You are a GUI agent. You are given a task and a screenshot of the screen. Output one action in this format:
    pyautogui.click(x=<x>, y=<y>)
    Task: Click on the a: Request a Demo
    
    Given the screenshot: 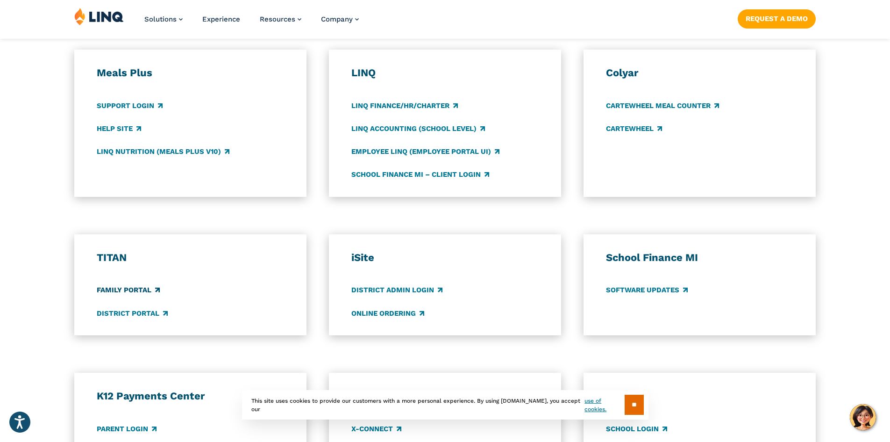 What is the action you would take?
    pyautogui.click(x=777, y=19)
    